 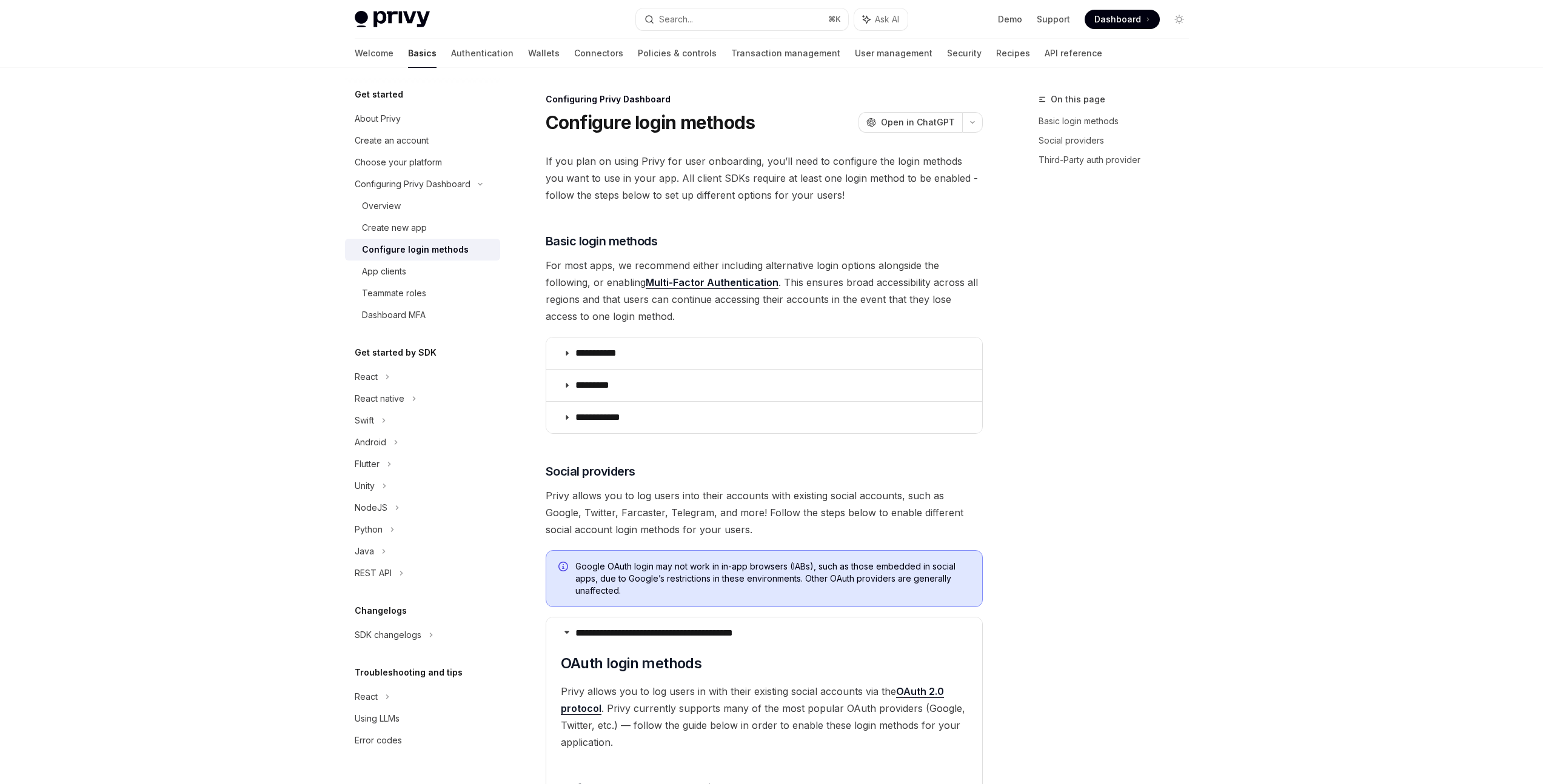 What do you see at coordinates (365, 420) in the screenshot?
I see `div: Swift` at bounding box center [365, 420].